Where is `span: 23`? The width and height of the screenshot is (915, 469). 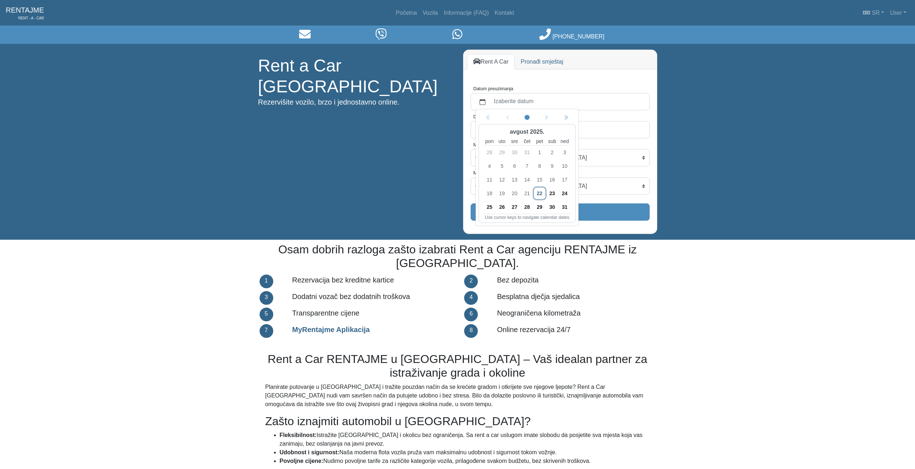
span: 23 is located at coordinates (552, 193).